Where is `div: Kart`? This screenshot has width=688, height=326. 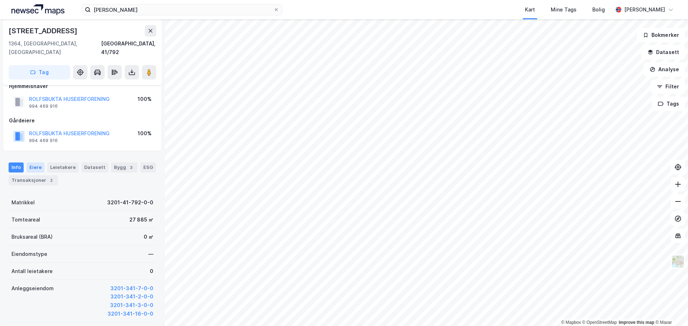
div: Kart is located at coordinates (530, 10).